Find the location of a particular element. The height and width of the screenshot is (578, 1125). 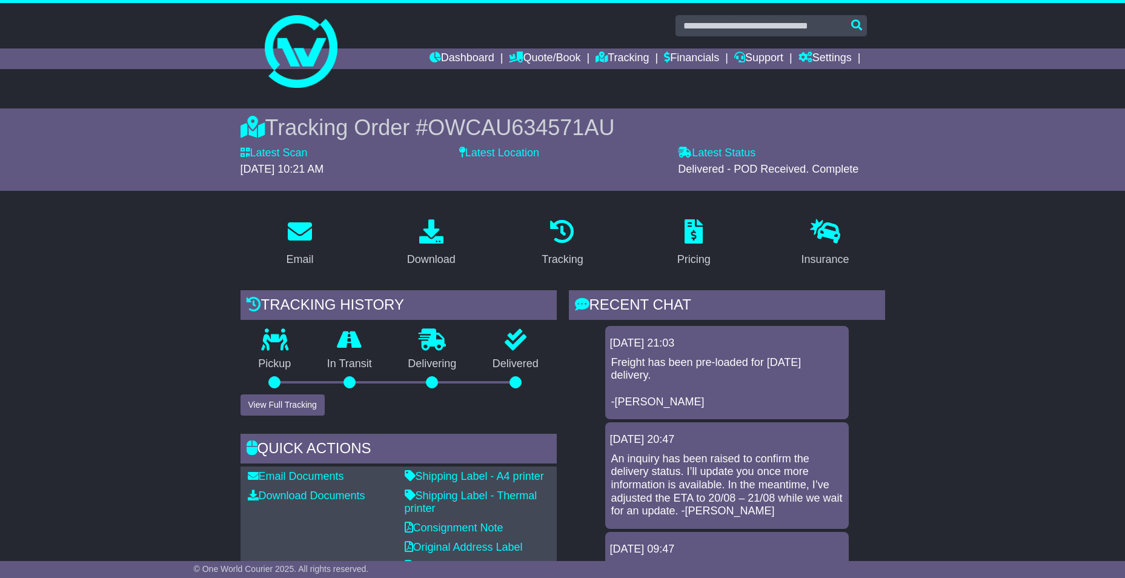

span: © One World Courier 2025. All rights reserved. is located at coordinates (281, 569).